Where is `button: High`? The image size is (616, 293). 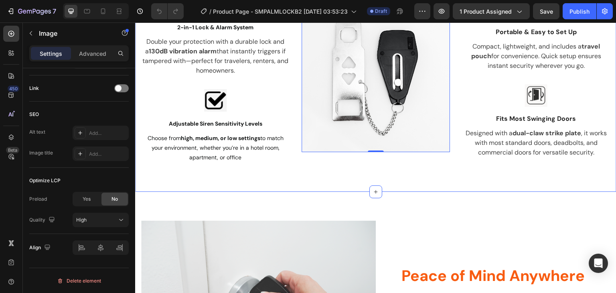 button: High is located at coordinates (101, 220).